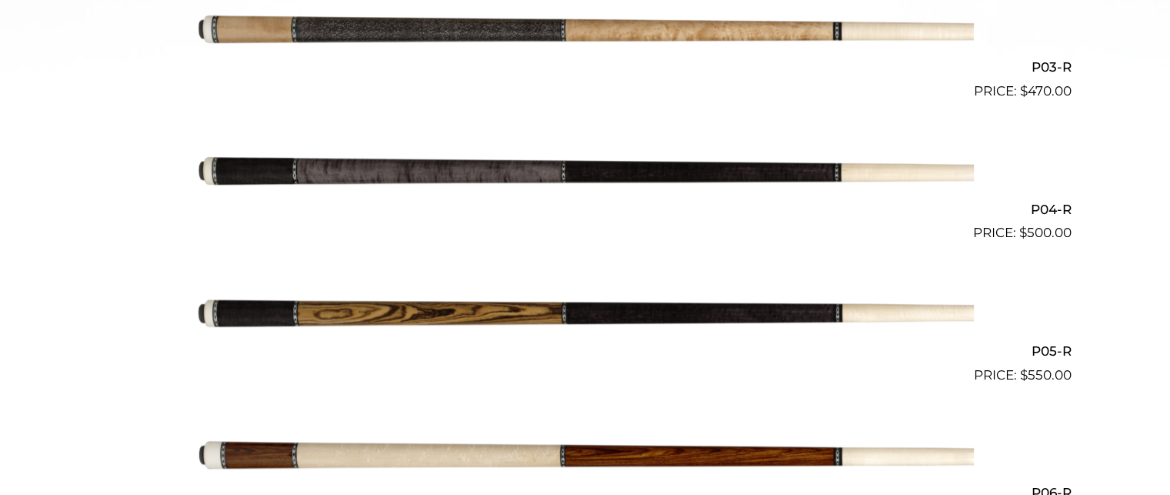  I want to click on img: P04-R, so click(585, 172).